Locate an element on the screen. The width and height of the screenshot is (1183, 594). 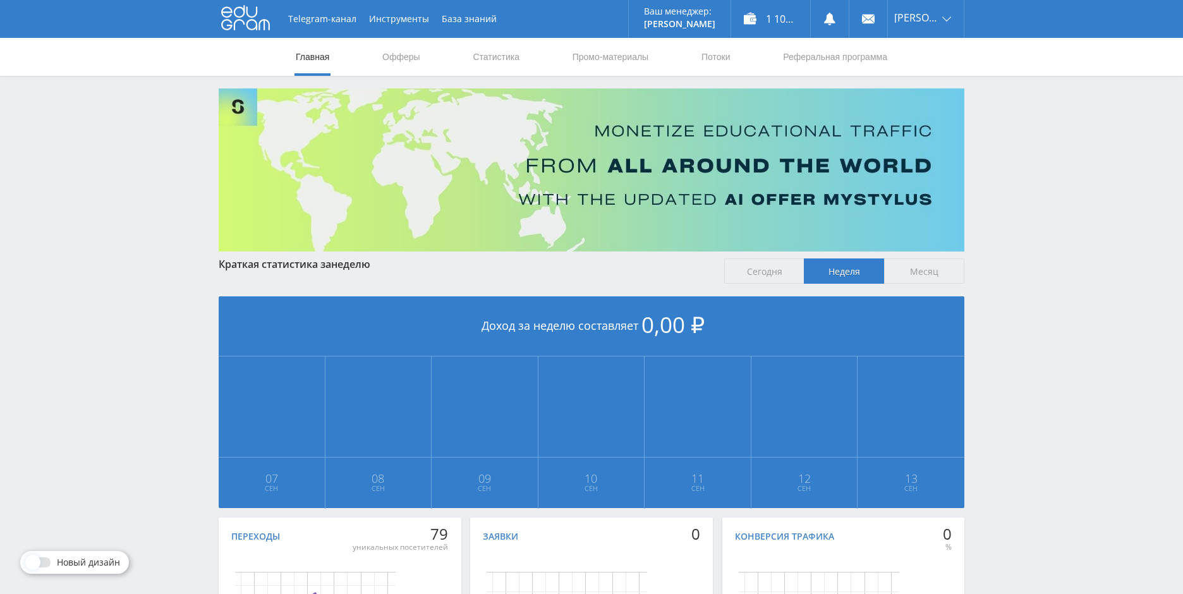
a: Статистика is located at coordinates (496, 57).